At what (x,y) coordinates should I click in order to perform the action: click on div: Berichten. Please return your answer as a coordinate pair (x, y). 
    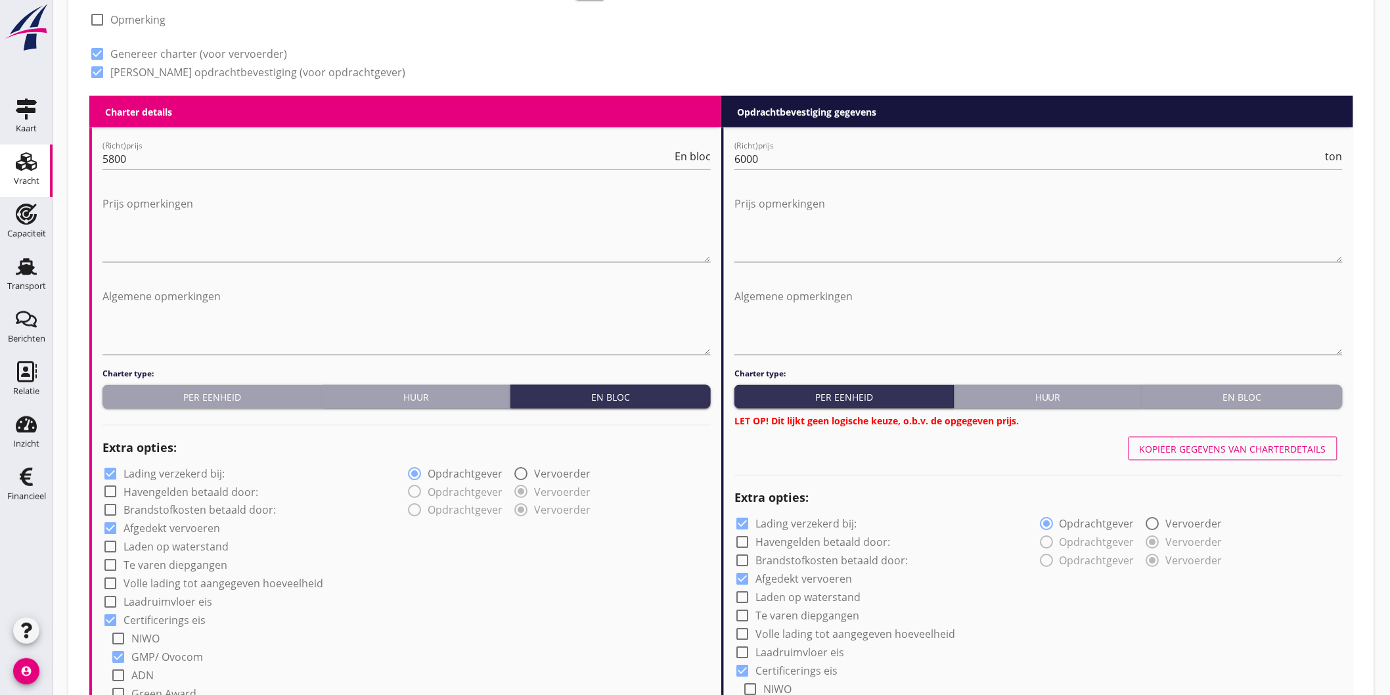
    Looking at the image, I should click on (26, 338).